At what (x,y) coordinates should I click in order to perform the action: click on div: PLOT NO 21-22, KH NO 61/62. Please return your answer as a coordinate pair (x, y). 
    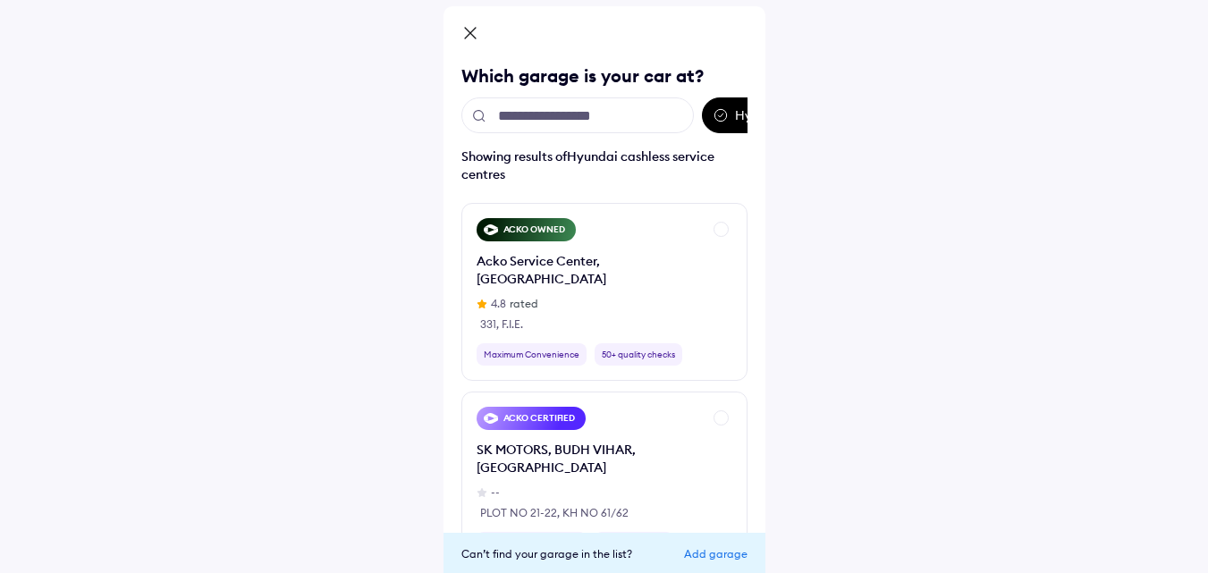
    Looking at the image, I should click on (589, 513).